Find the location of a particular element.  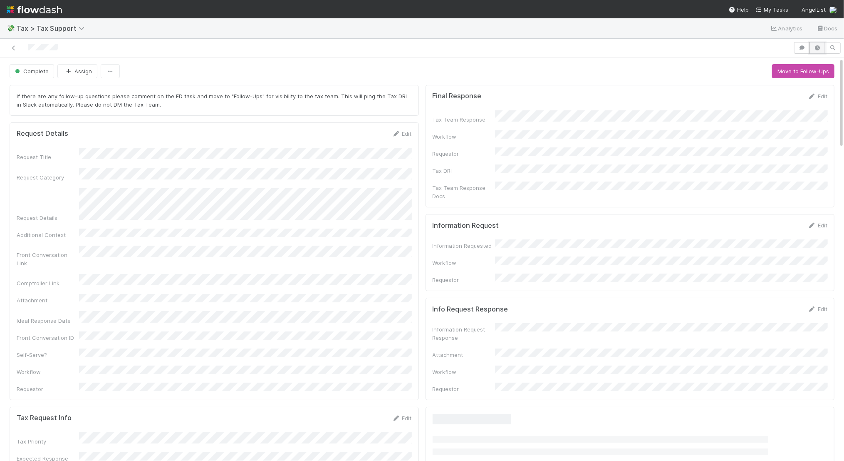

span: Complete is located at coordinates (31, 71).